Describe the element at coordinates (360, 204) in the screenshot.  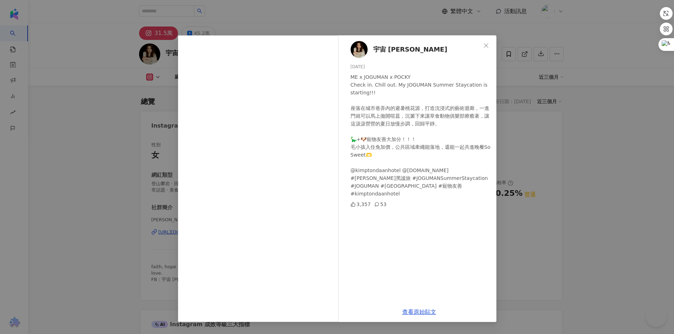
I see `div: 3,357` at that location.